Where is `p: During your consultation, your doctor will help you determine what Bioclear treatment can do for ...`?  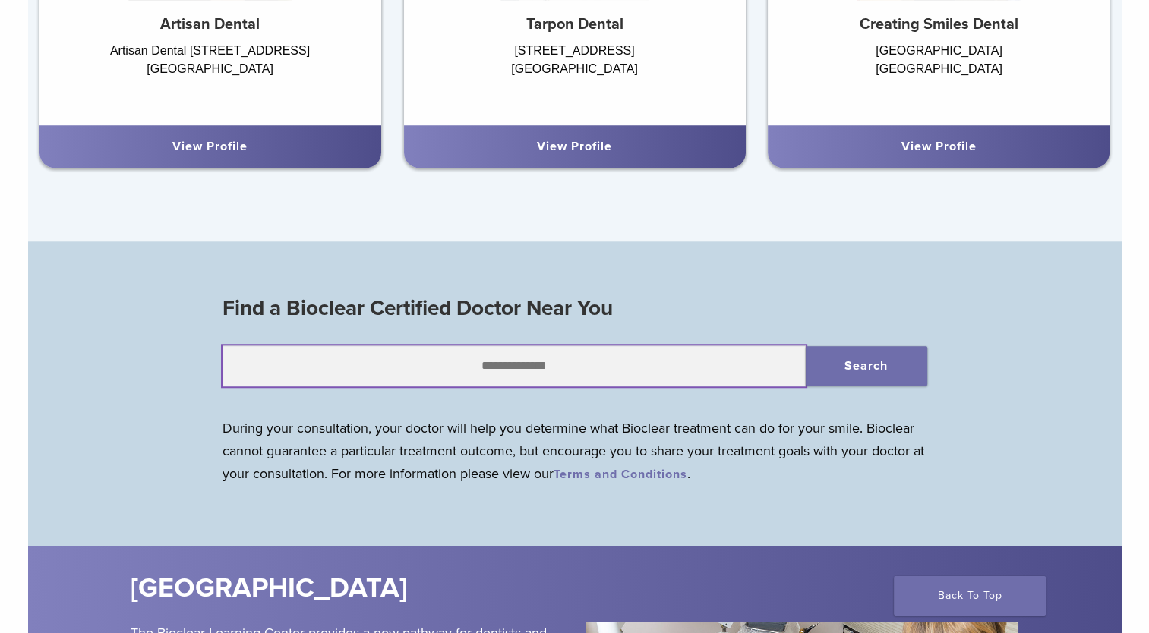 p: During your consultation, your doctor will help you determine what Bioclear treatment can do for ... is located at coordinates (575, 451).